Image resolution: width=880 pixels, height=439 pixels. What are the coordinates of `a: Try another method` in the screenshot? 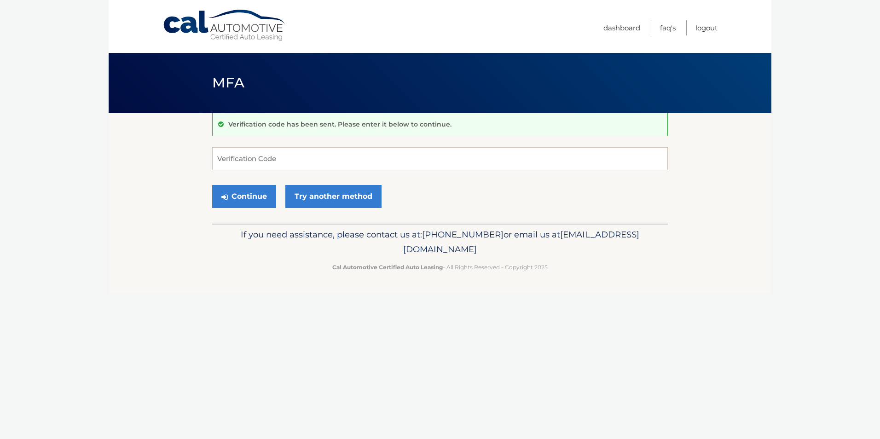 It's located at (333, 196).